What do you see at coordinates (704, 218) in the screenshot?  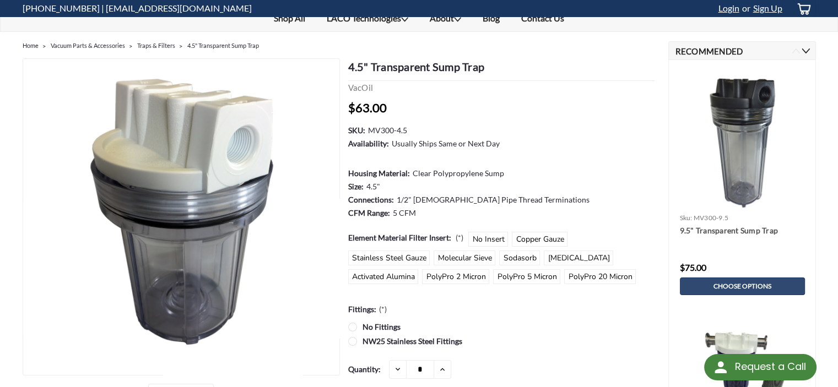 I see `a: sku: MV300-9.5` at bounding box center [704, 218].